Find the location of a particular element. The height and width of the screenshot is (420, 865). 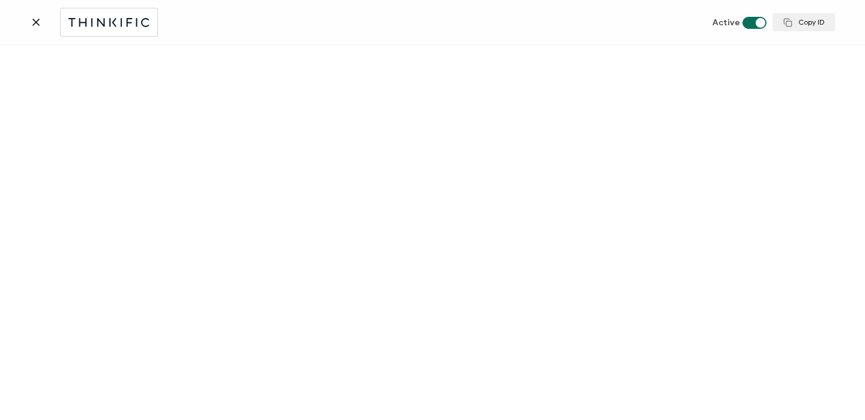

button: Copy ID is located at coordinates (804, 22).